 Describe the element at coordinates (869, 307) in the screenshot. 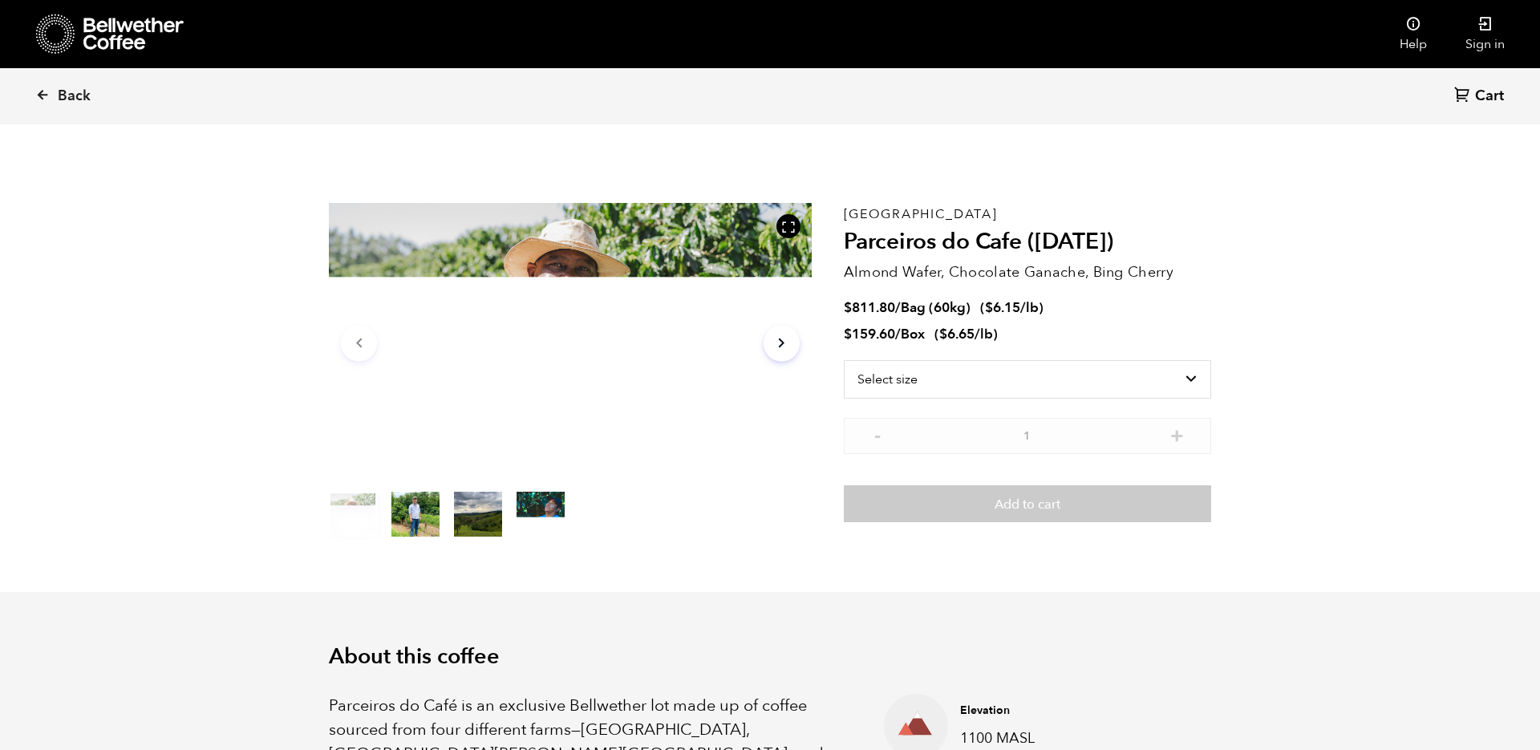

I see `bdi: 811.80` at that location.